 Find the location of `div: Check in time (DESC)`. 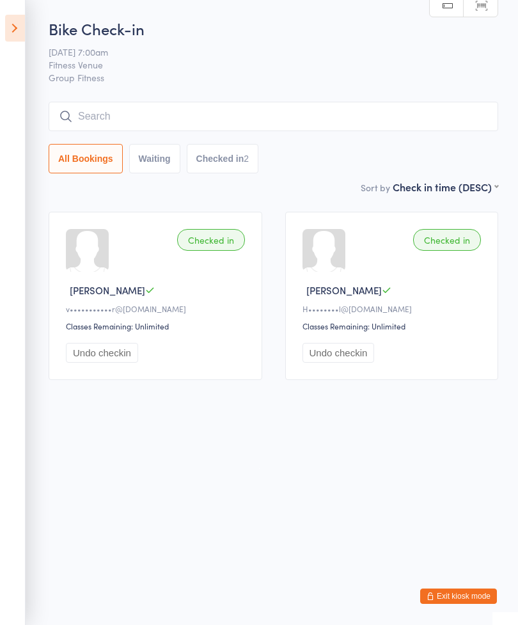

div: Check in time (DESC) is located at coordinates (445, 187).